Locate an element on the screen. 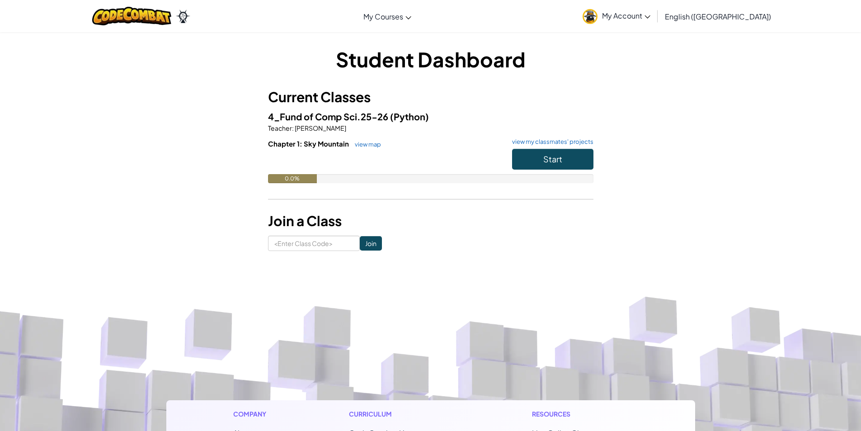 This screenshot has width=861, height=431. a: CodeCombat logo is located at coordinates (131, 16).